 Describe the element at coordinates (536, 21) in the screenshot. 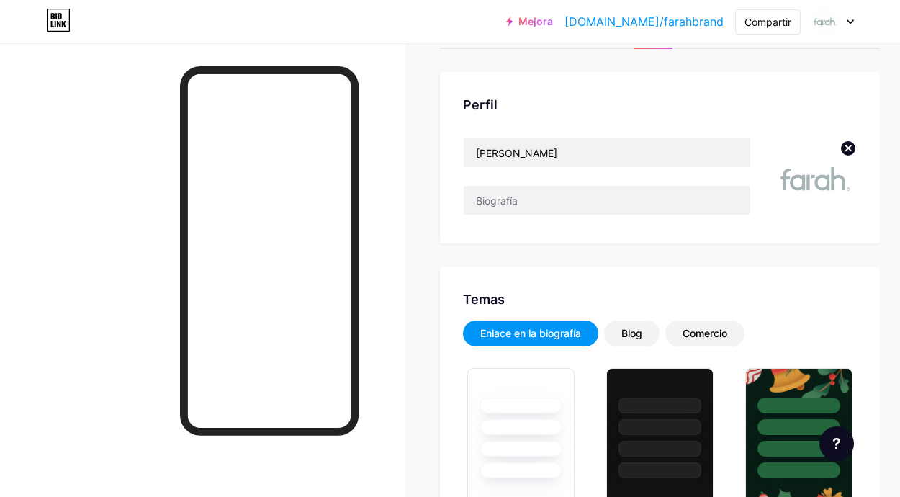

I see `font: Mejora` at that location.